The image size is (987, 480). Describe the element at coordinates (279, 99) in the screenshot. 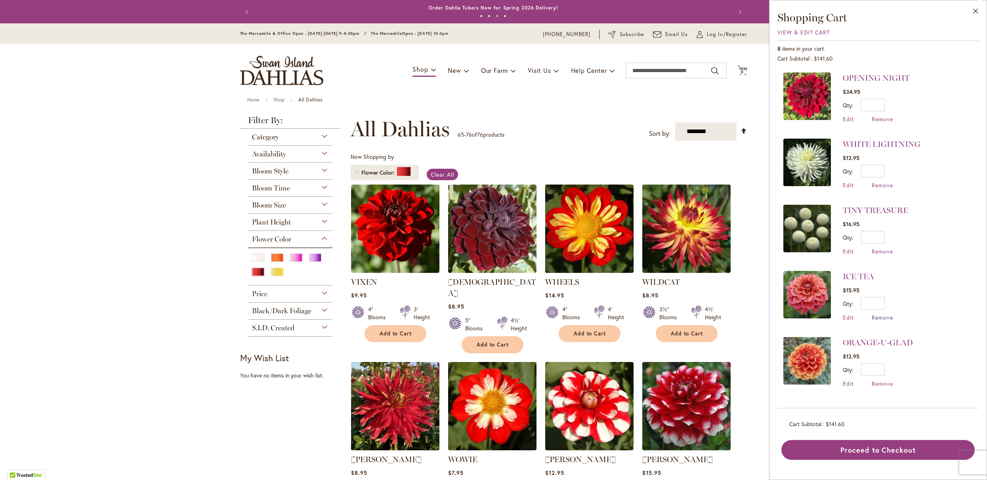

I see `a: Shop` at that location.